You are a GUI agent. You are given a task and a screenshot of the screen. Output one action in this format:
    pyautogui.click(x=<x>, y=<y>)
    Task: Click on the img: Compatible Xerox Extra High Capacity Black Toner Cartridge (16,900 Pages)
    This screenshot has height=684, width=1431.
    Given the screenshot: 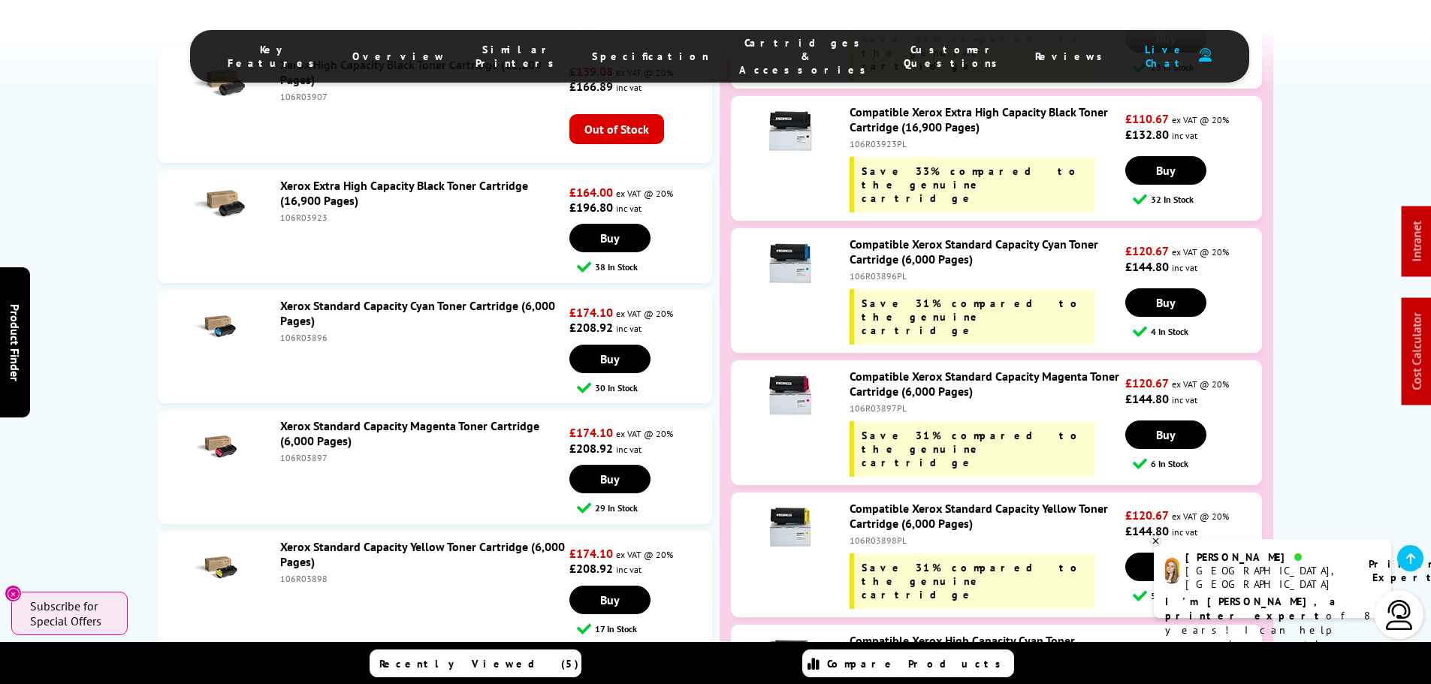 What is the action you would take?
    pyautogui.click(x=790, y=131)
    